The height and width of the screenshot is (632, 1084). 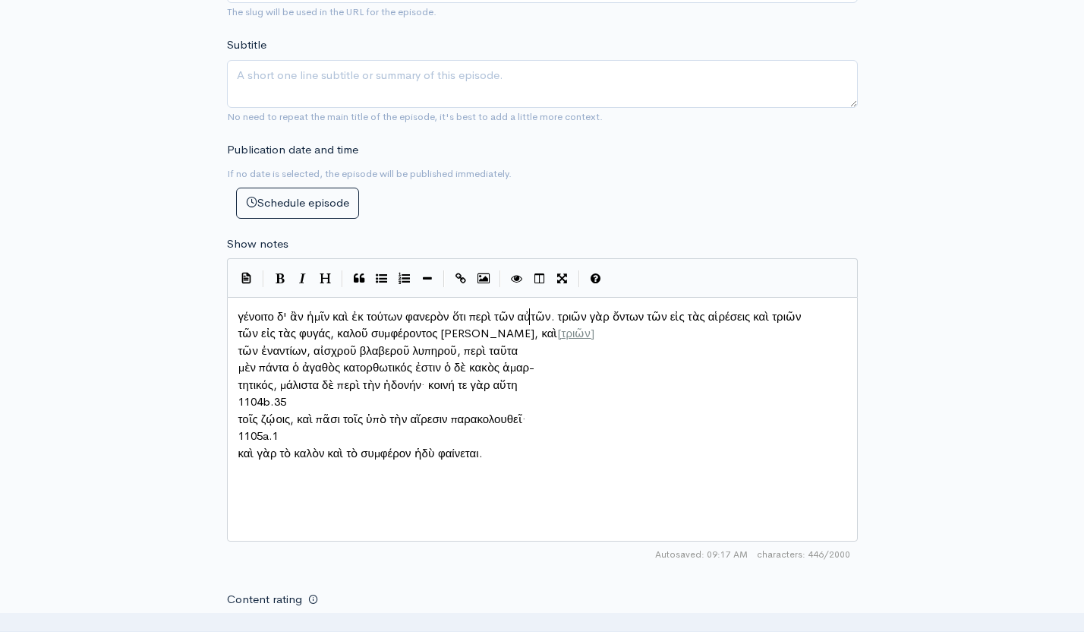 What do you see at coordinates (540, 279) in the screenshot?
I see `button: Toggle Side by Side` at bounding box center [540, 279].